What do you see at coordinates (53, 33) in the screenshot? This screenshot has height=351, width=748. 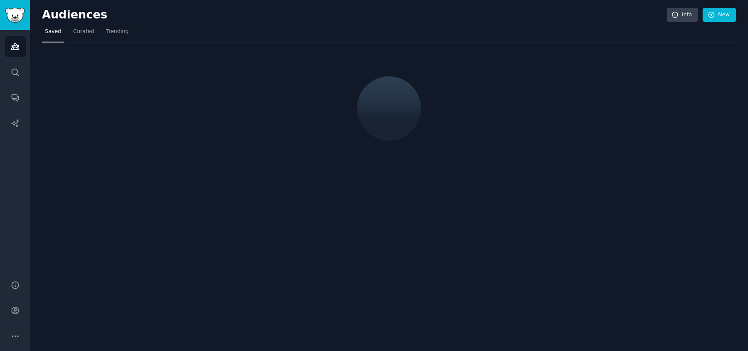 I see `a: Saved` at bounding box center [53, 33].